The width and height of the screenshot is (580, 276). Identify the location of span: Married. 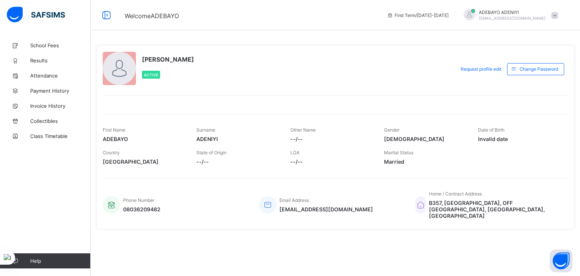
(425, 161).